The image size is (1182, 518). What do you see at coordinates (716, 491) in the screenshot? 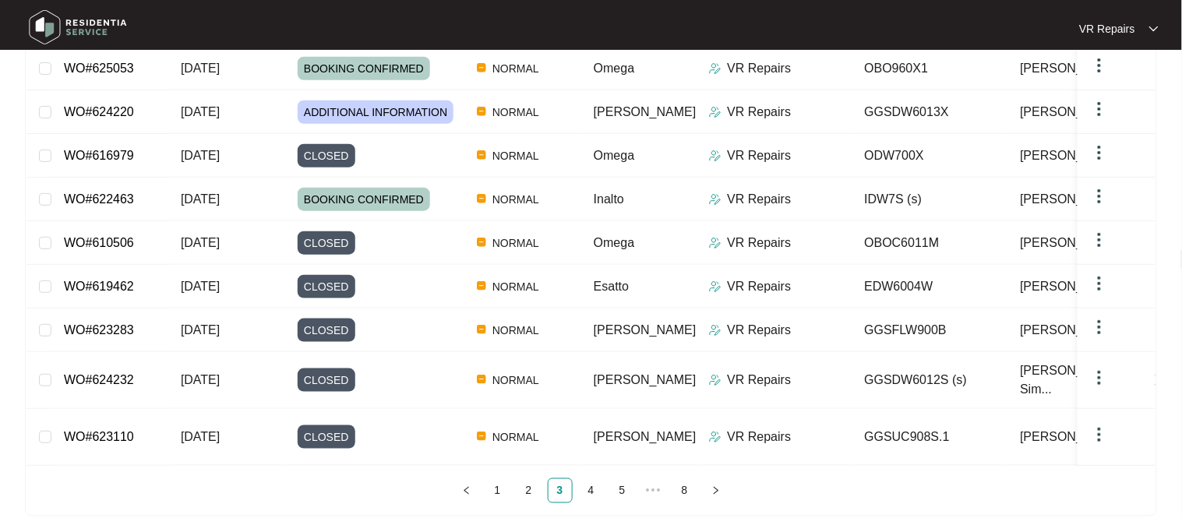
I see `span: right` at bounding box center [716, 491].